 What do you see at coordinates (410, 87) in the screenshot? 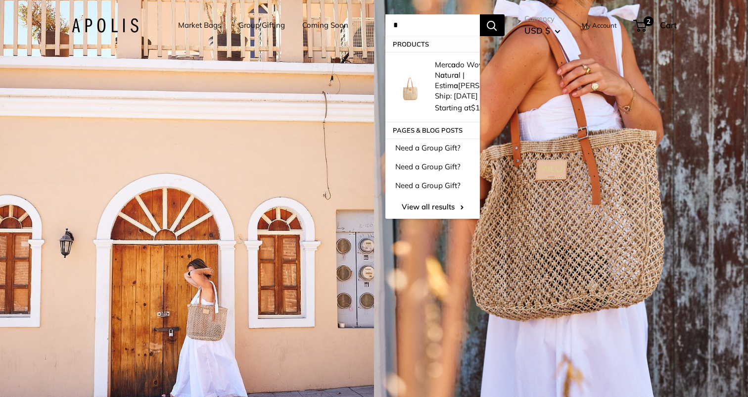
I see `img: Mercado Woven in Natural | Estimated Ship: Oct. 19th` at bounding box center [410, 87].